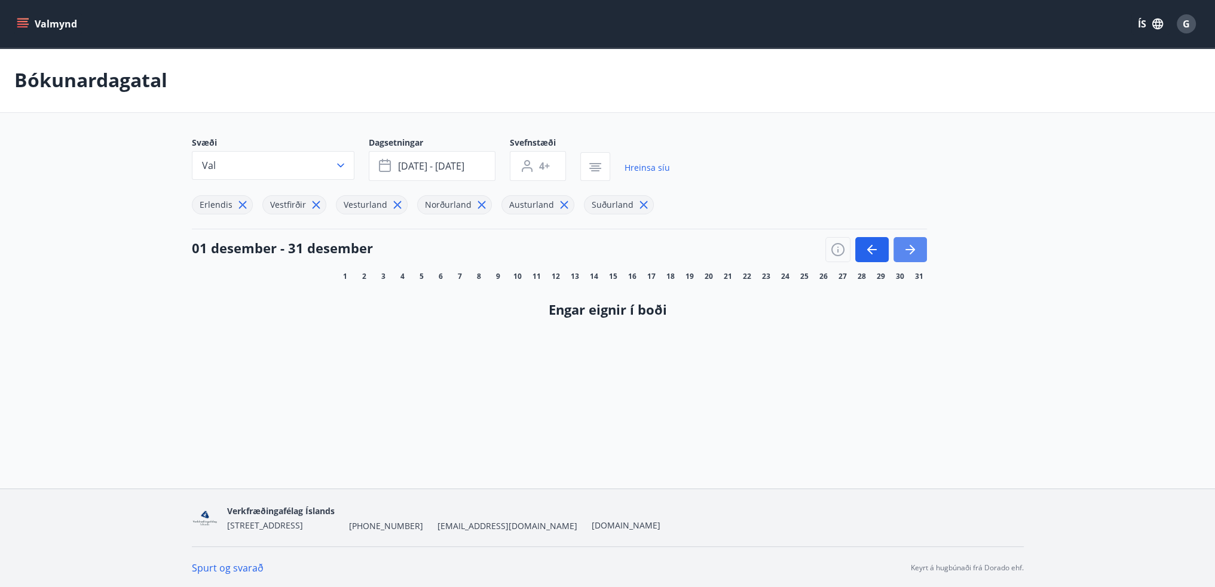 This screenshot has height=587, width=1215. What do you see at coordinates (785, 277) in the screenshot?
I see `span: 24` at bounding box center [785, 277].